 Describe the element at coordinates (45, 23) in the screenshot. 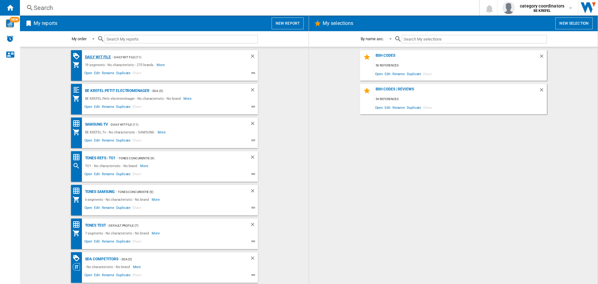

I see `h2: My reports` at that location.